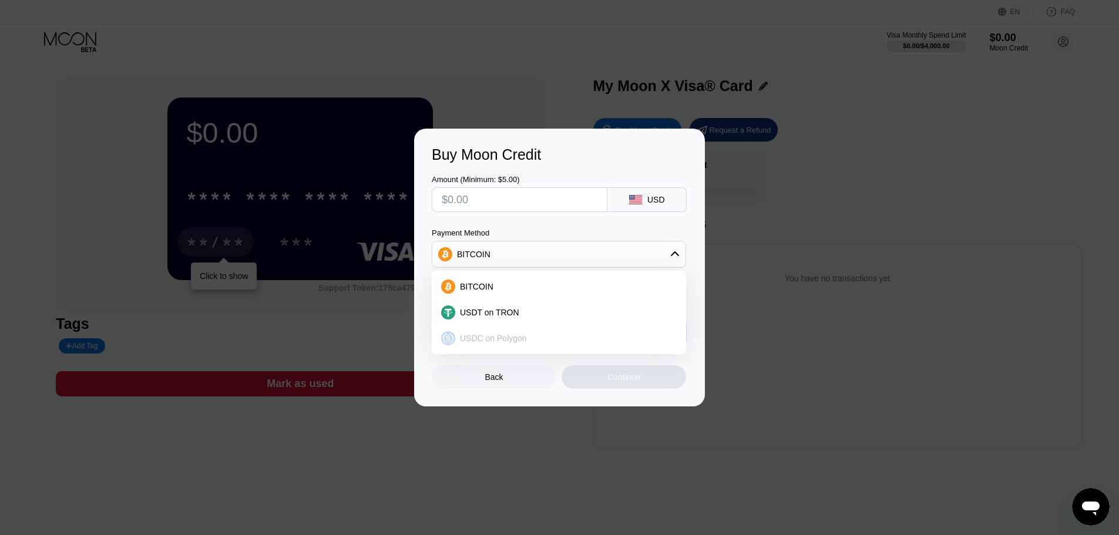 The height and width of the screenshot is (535, 1119). I want to click on div: Payment Method, so click(558, 233).